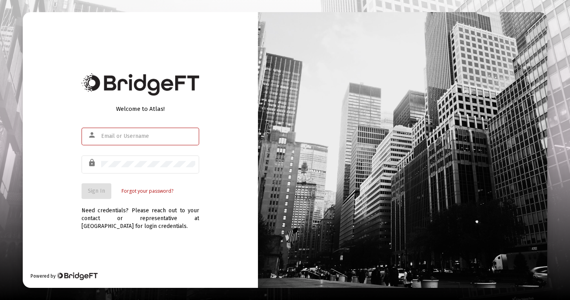 The width and height of the screenshot is (570, 300). Describe the element at coordinates (93, 135) in the screenshot. I see `mat-icon: person` at that location.